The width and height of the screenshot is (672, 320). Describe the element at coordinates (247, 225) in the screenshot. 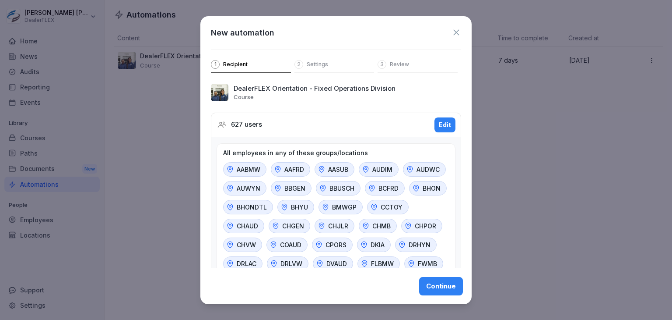

I see `p: CHAUD` at that location.